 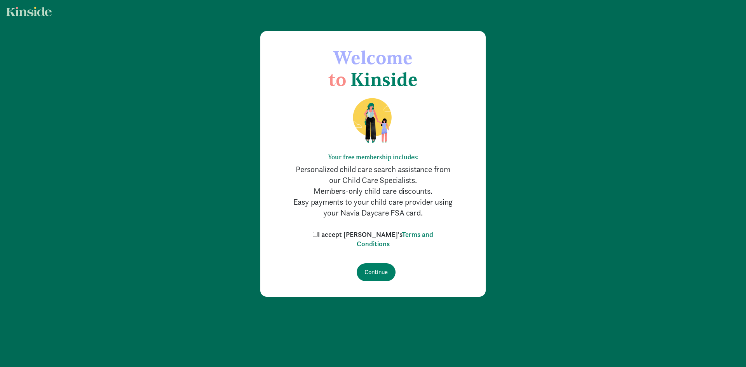 I want to click on span: to, so click(x=337, y=79).